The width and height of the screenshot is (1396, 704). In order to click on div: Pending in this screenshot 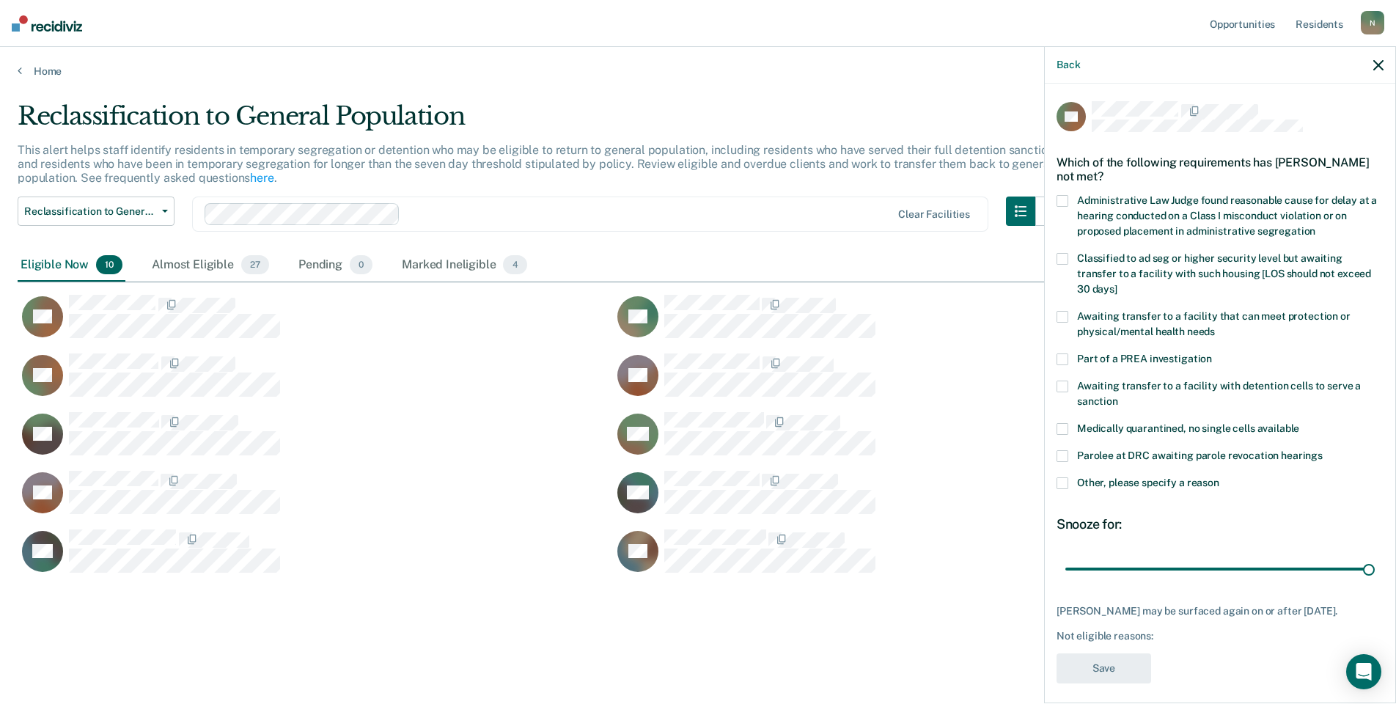, I will do `click(335, 265)`.